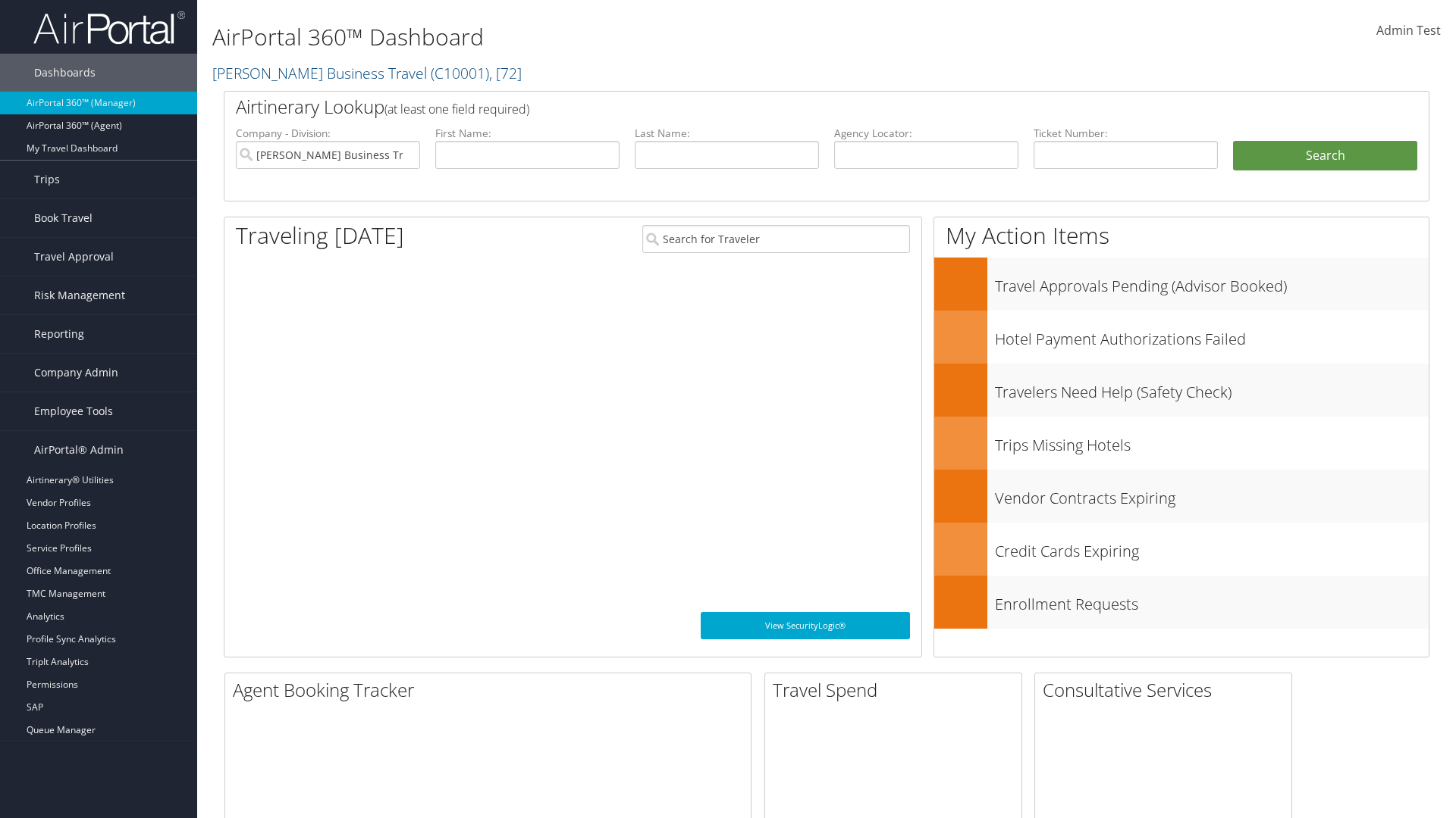 This screenshot has width=1456, height=818. I want to click on span: Employee Tools, so click(74, 412).